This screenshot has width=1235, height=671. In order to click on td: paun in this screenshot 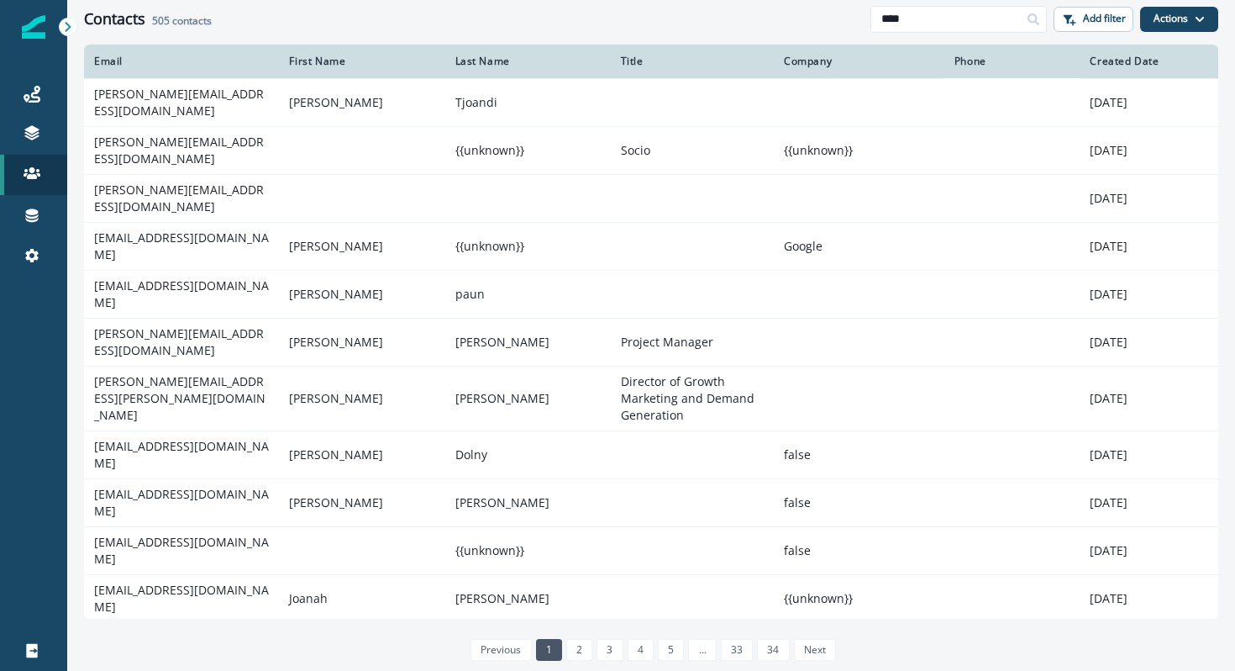, I will do `click(528, 293)`.